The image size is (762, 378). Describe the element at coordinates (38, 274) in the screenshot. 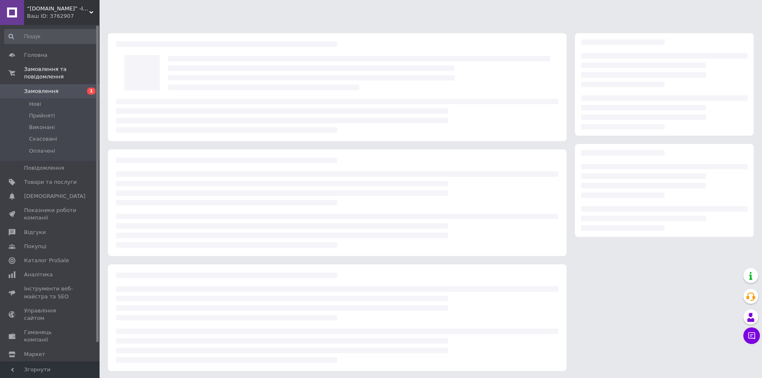

I see `span: Аналітика` at that location.